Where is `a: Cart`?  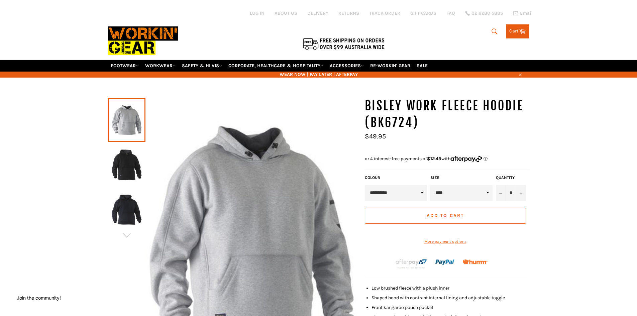 a: Cart is located at coordinates (518, 31).